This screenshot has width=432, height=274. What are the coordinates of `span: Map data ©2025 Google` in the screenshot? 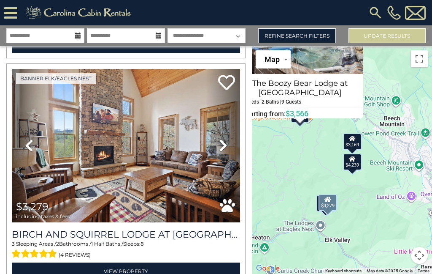 It's located at (390, 270).